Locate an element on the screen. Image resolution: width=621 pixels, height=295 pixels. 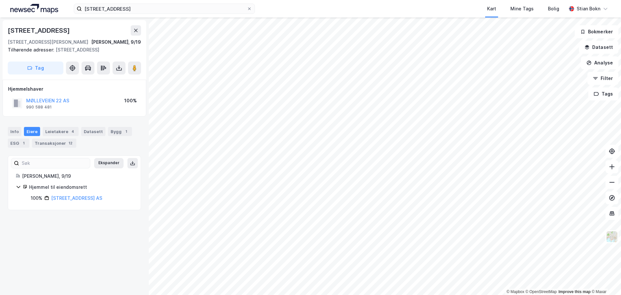
div: Eiere is located at coordinates (32, 131).